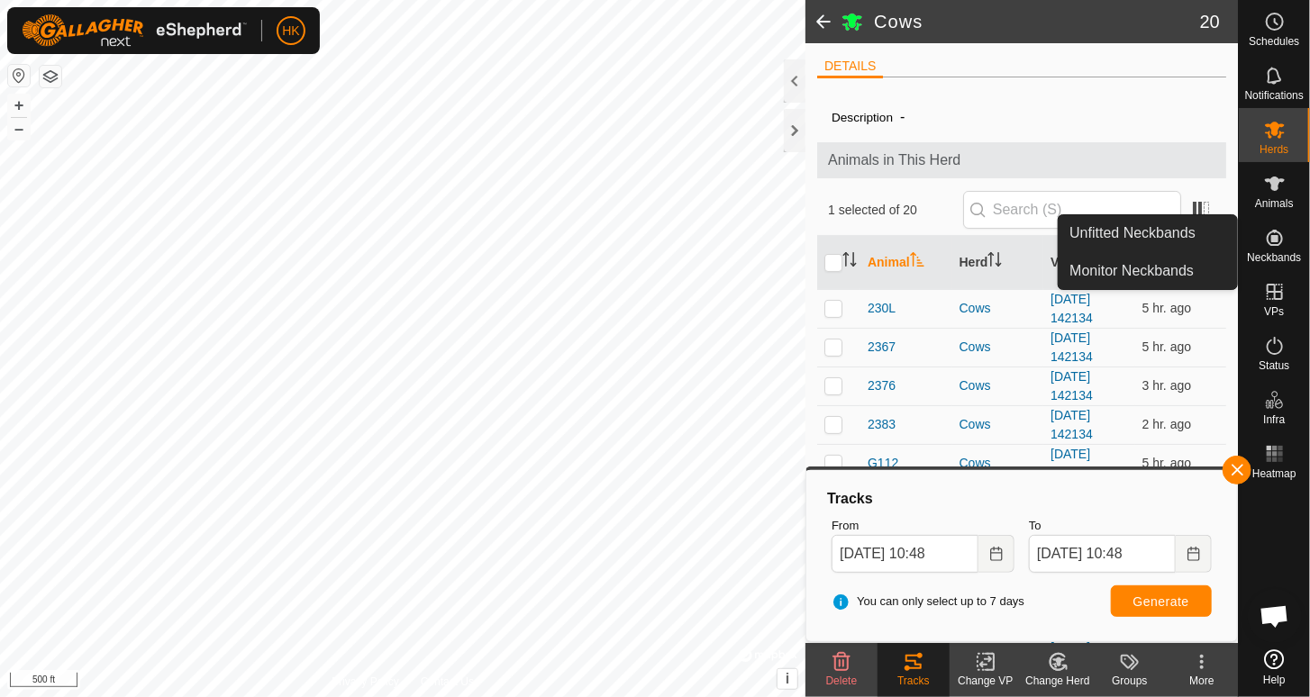 This screenshot has height=697, width=1310. I want to click on a: Chat öffnen, so click(1275, 616).